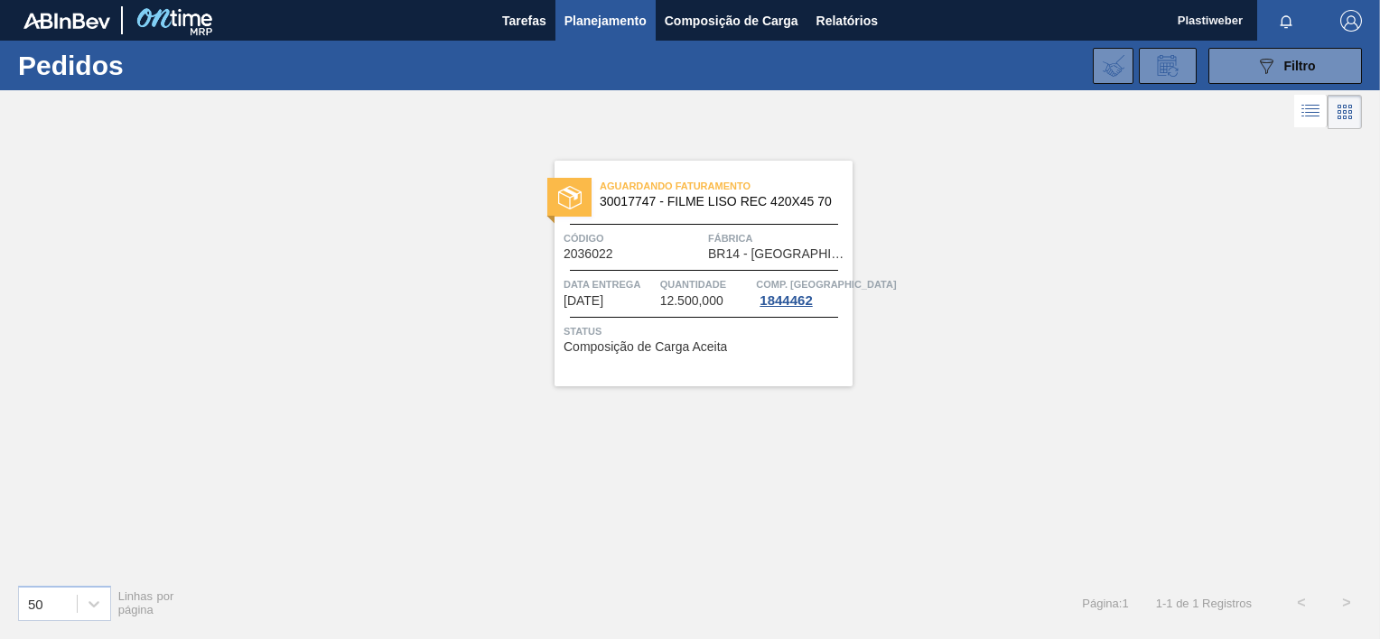 The image size is (1380, 639). I want to click on span: 1 - 1 de 1 Registros, so click(1204, 603).